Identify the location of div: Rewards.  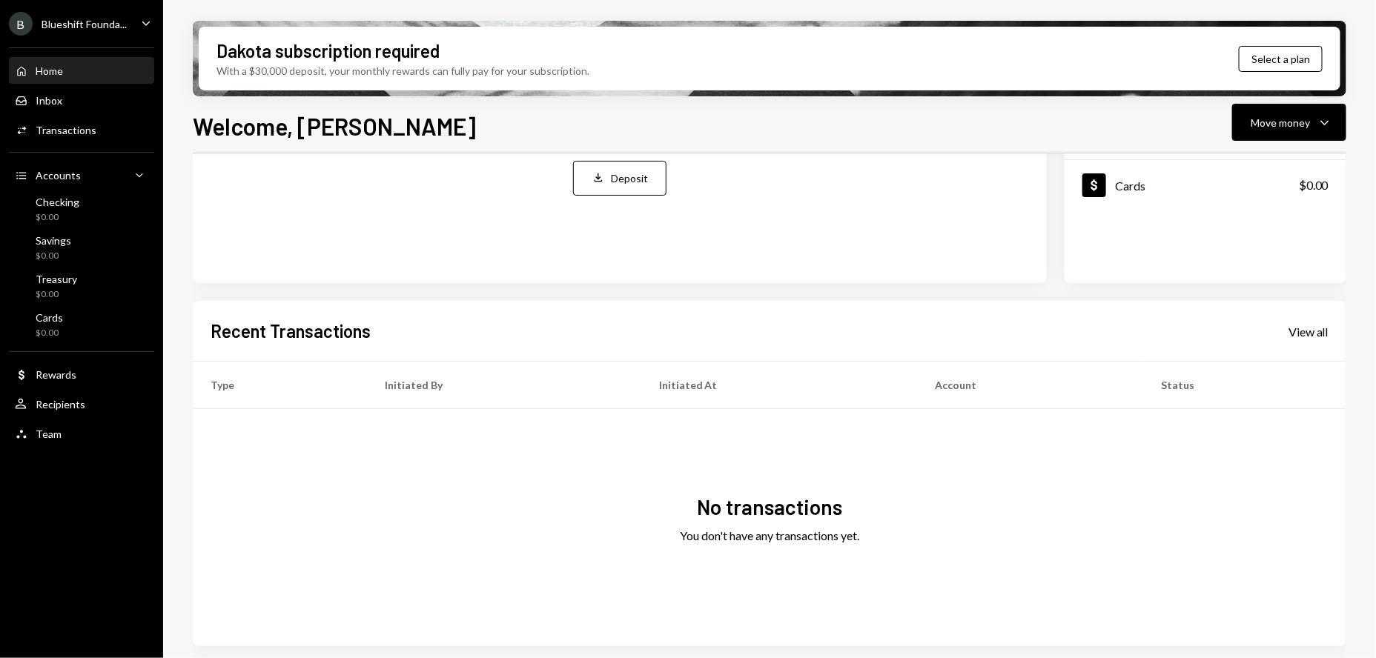
(56, 374).